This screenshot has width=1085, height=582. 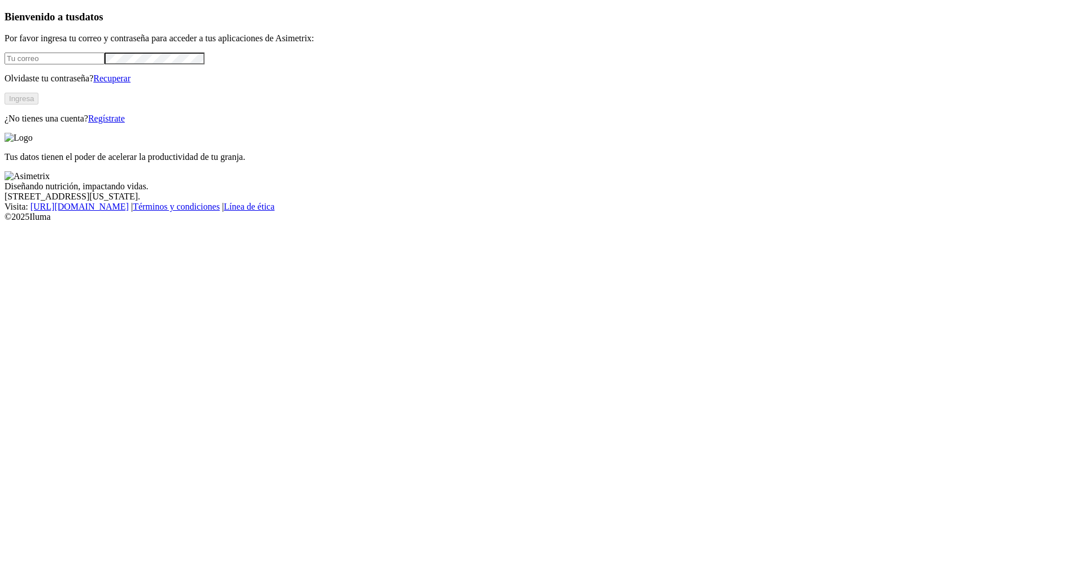 What do you see at coordinates (542, 186) in the screenshot?
I see `div: Diseñando nutrición, impactando vidas.` at bounding box center [542, 186].